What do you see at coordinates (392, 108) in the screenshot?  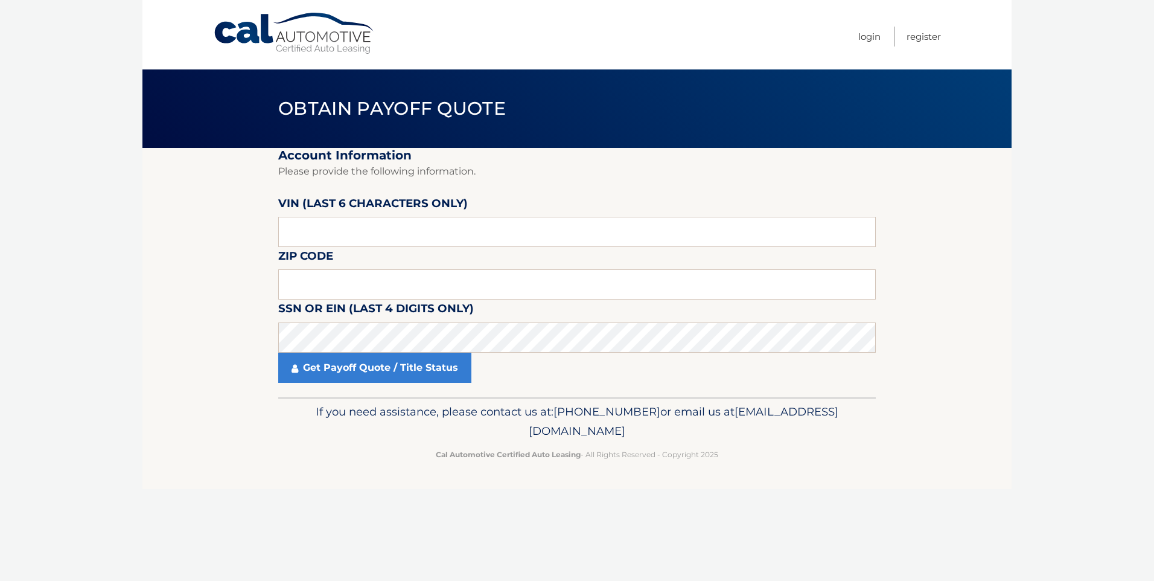 I see `span: Obtain Payoff Quote` at bounding box center [392, 108].